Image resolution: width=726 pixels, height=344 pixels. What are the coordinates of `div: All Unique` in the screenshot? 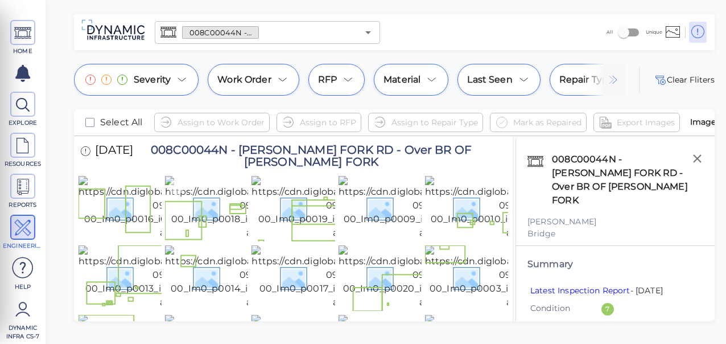 It's located at (634, 32).